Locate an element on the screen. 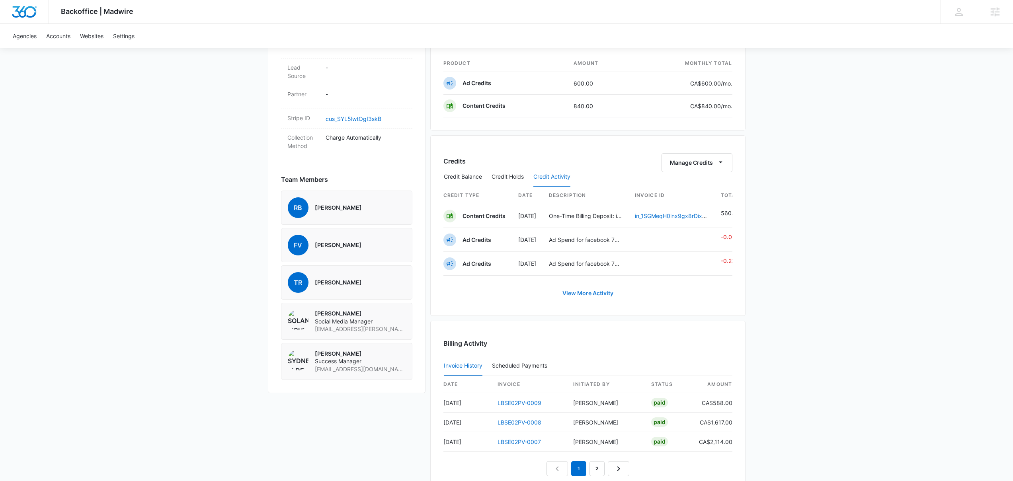  img: Sydney Elder is located at coordinates (298, 360).